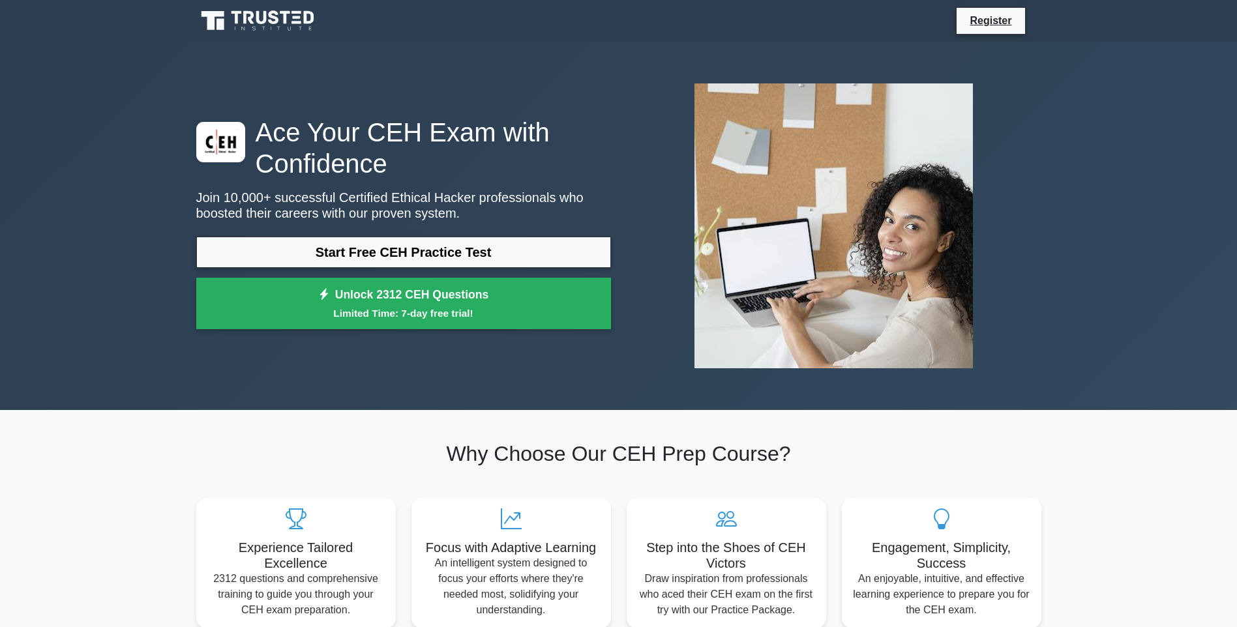  Describe the element at coordinates (296, 555) in the screenshot. I see `h5: Experience Tailored Excellence` at that location.